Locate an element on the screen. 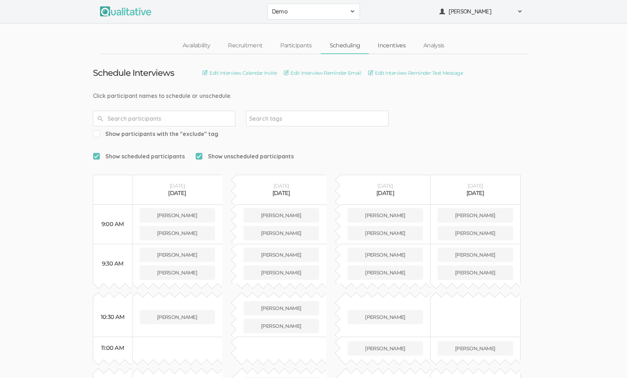 Image resolution: width=627 pixels, height=378 pixels. a: Recruitment is located at coordinates (245, 46).